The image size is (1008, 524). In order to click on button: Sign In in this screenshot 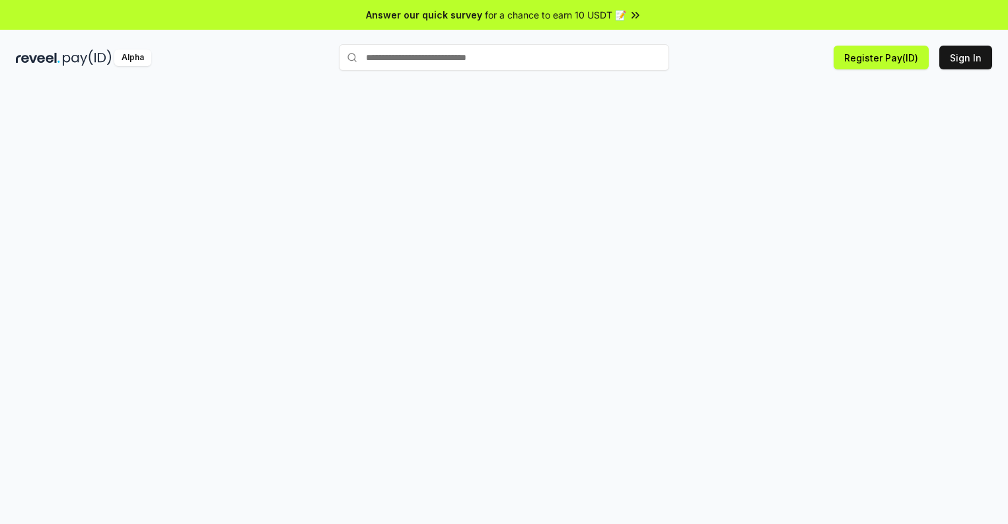, I will do `click(966, 57)`.